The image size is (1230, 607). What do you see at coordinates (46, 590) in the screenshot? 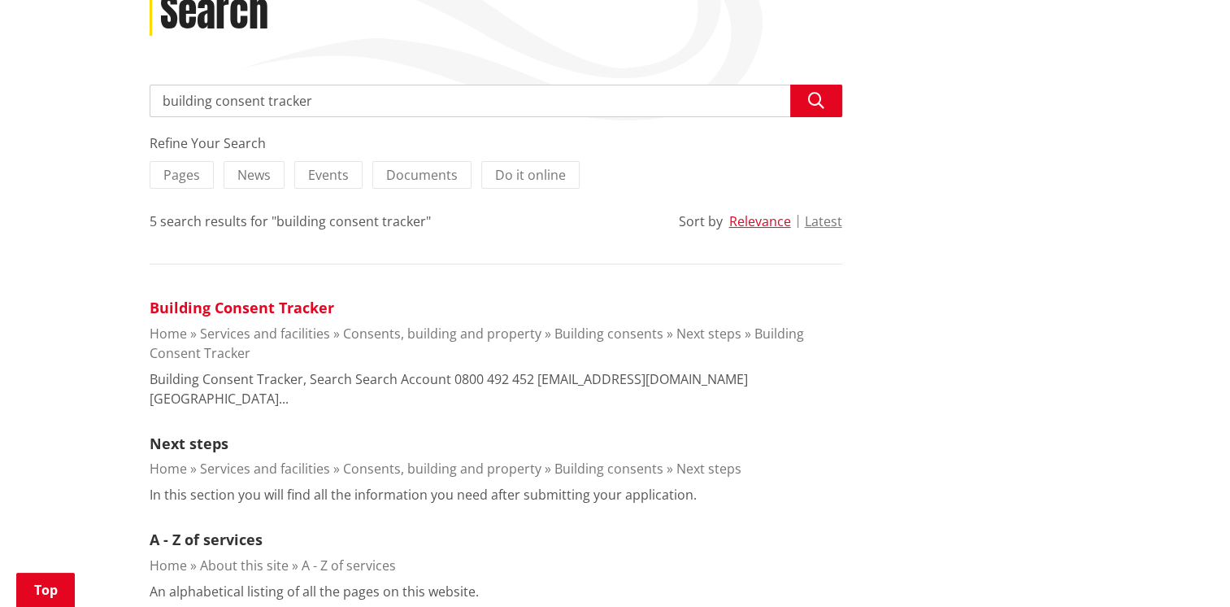
I see `a: Top` at bounding box center [46, 590].